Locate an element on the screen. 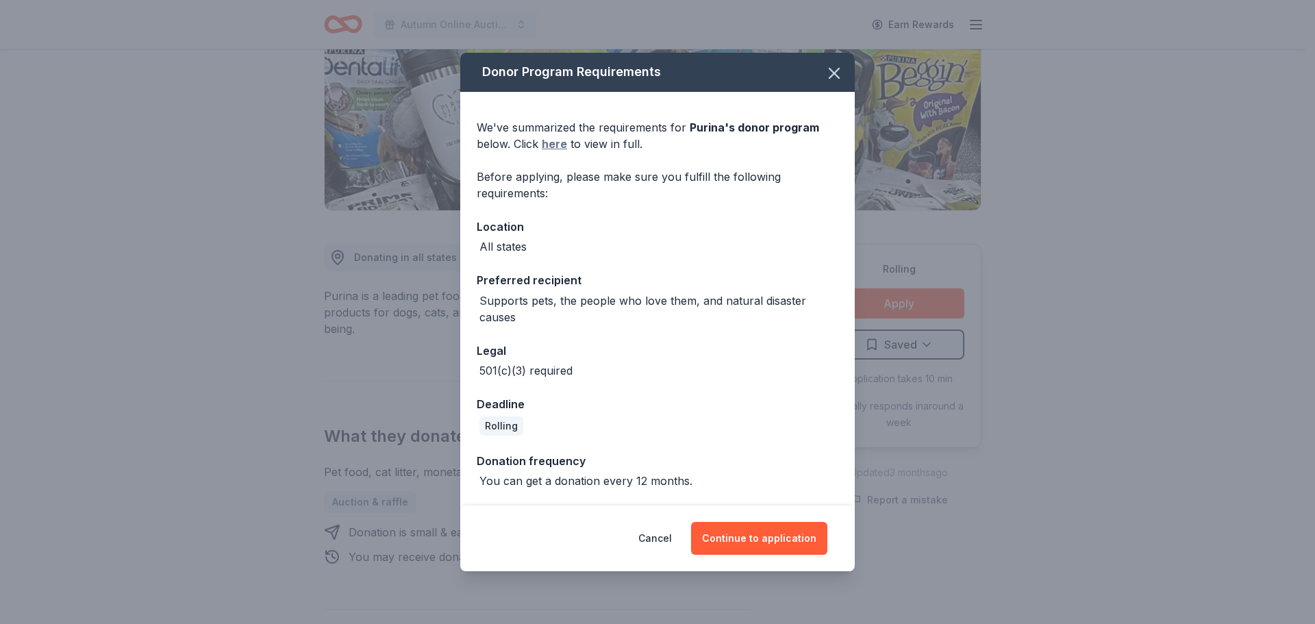  div: Rolling is located at coordinates (501, 426).